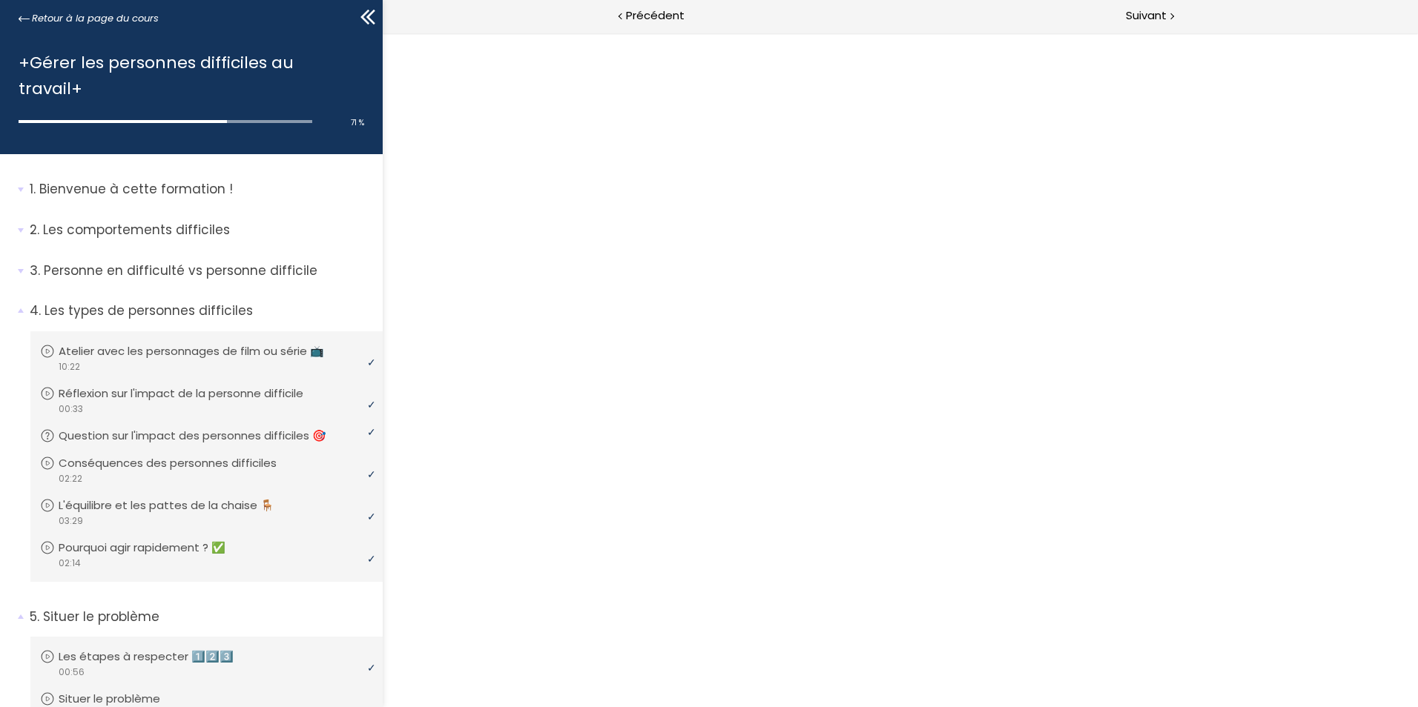 The image size is (1418, 707). Describe the element at coordinates (34, 617) in the screenshot. I see `span: 5.` at that location.